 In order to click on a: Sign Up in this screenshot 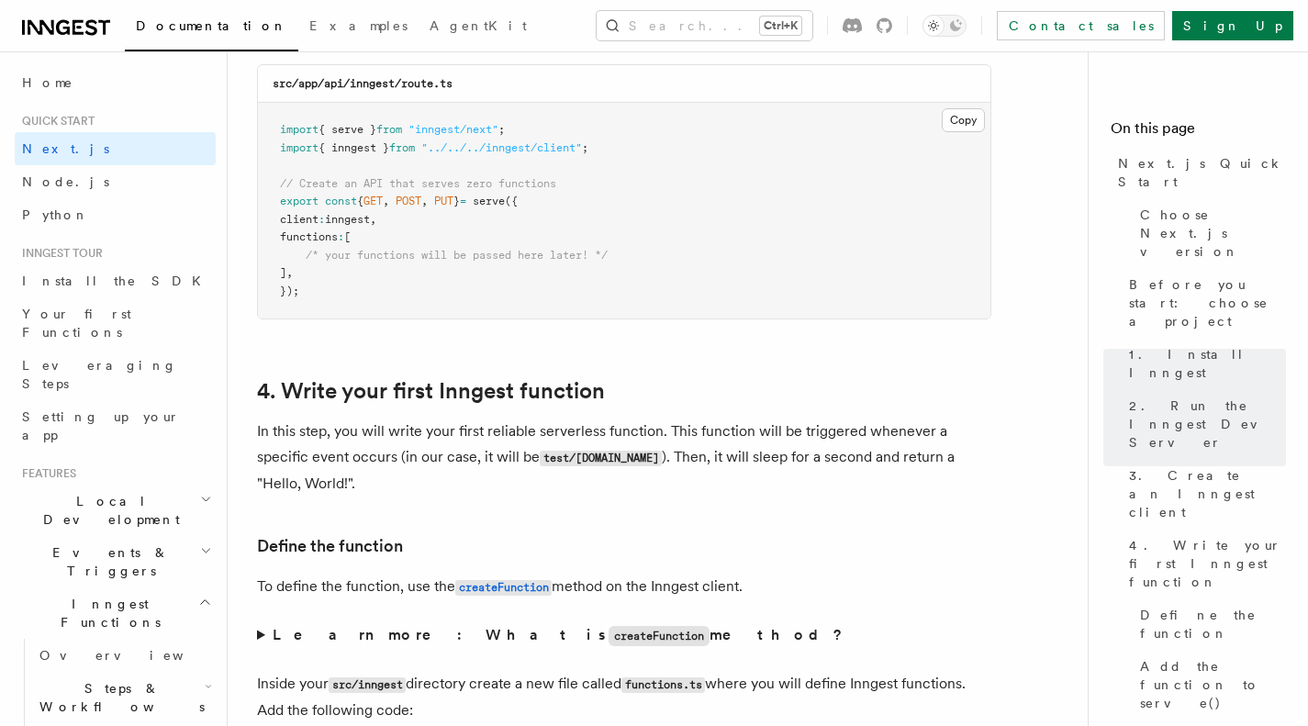, I will do `click(1233, 26)`.